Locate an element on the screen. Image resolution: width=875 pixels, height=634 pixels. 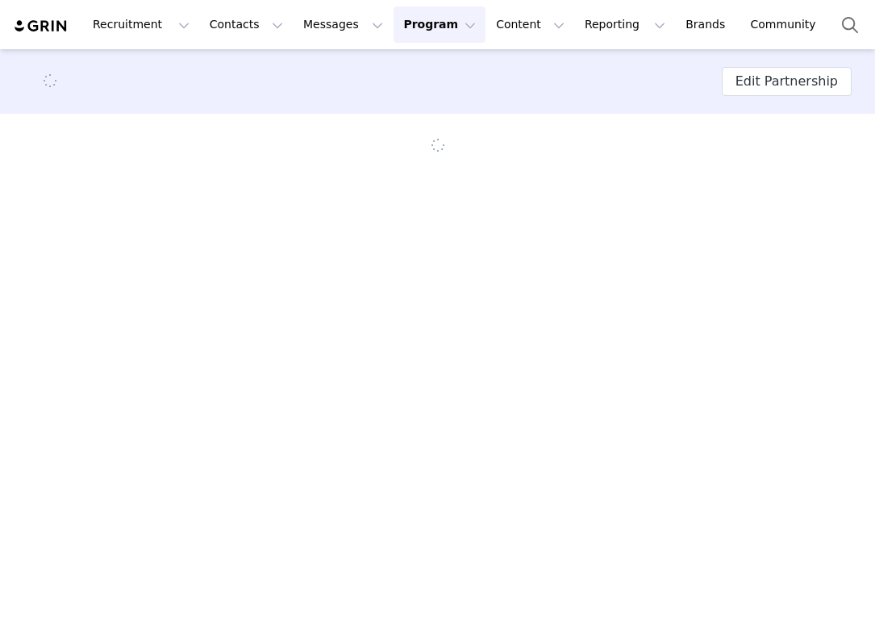
button: Program is located at coordinates (440, 24).